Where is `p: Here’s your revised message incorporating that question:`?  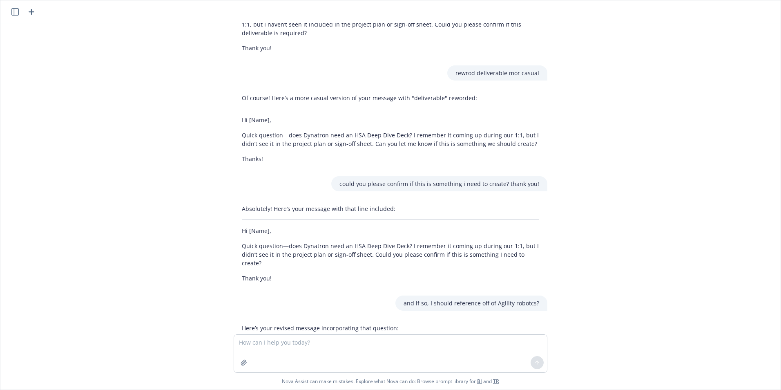
p: Here’s your revised message incorporating that question: is located at coordinates (390, 327).